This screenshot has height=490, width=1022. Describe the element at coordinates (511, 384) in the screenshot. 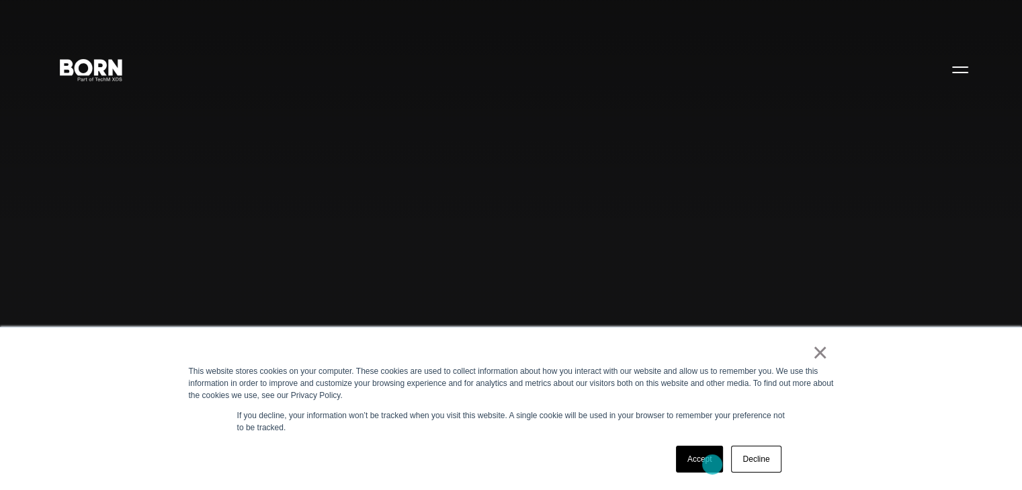

I see `div: This website stores cookies on your computer. These cookies are used to collect information about...` at that location.